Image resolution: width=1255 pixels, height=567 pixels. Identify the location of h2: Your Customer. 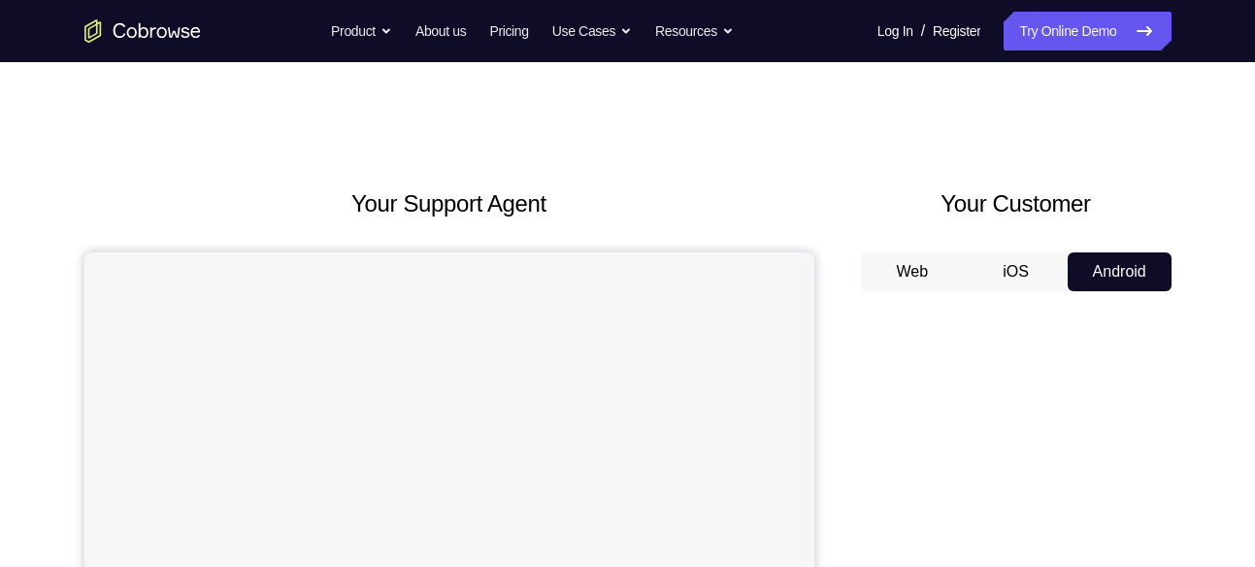
(1016, 204).